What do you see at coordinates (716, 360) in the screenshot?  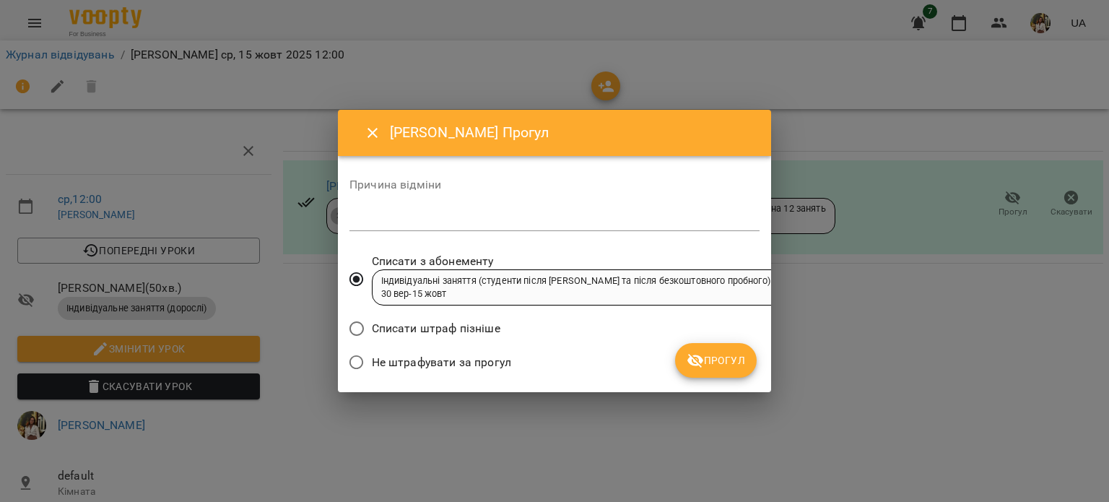 I see `button: Прогул` at bounding box center [716, 360].